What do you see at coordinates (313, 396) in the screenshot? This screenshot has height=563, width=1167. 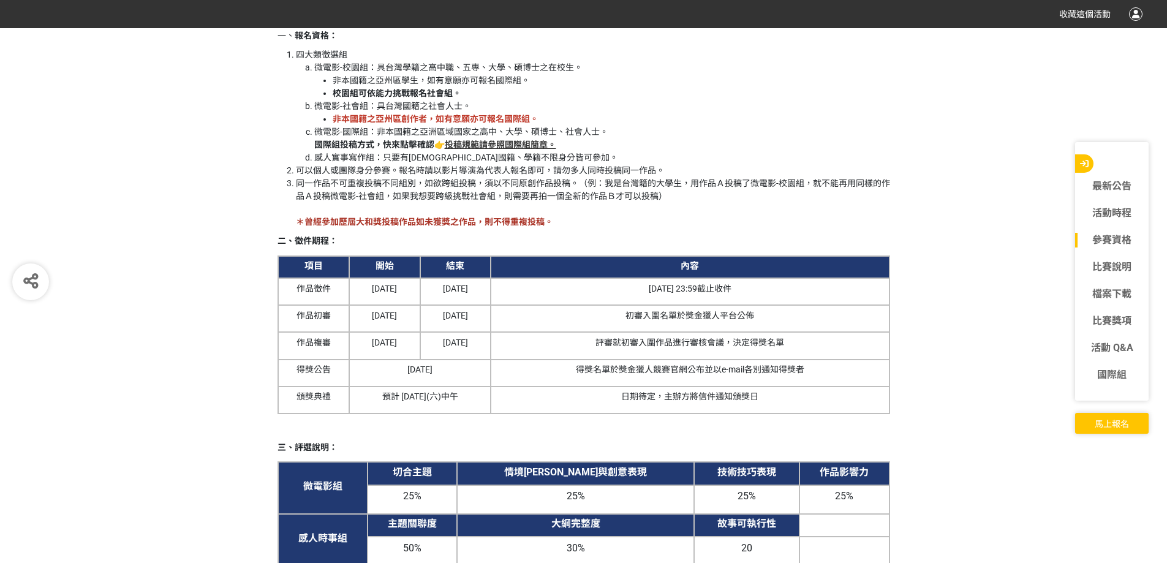 I see `p: 頒獎典禮` at bounding box center [313, 396].